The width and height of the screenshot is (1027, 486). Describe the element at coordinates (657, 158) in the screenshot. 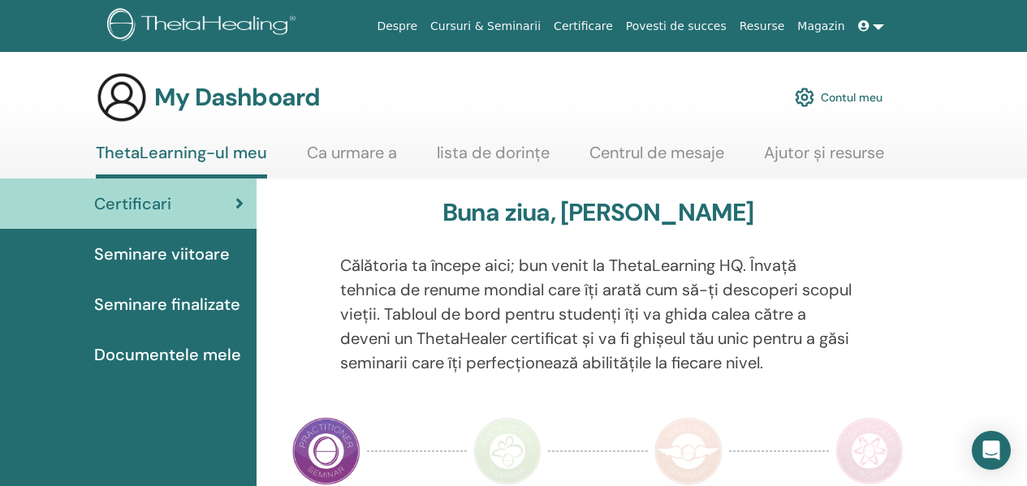

I see `a: Centrul de mesaje` at that location.